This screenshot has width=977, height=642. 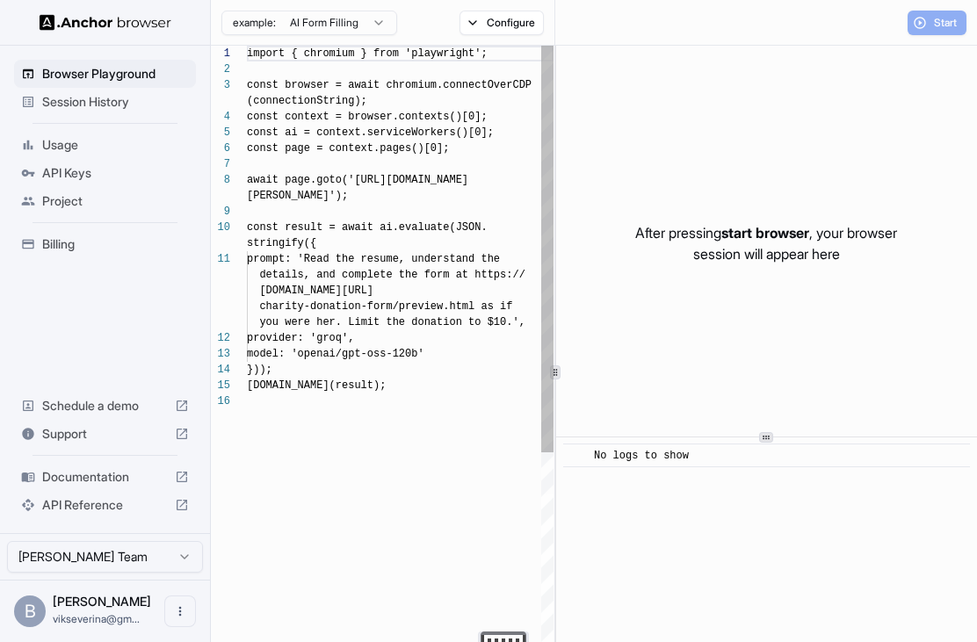 I want to click on p: After pressing , your browser session will appear here, so click(x=766, y=243).